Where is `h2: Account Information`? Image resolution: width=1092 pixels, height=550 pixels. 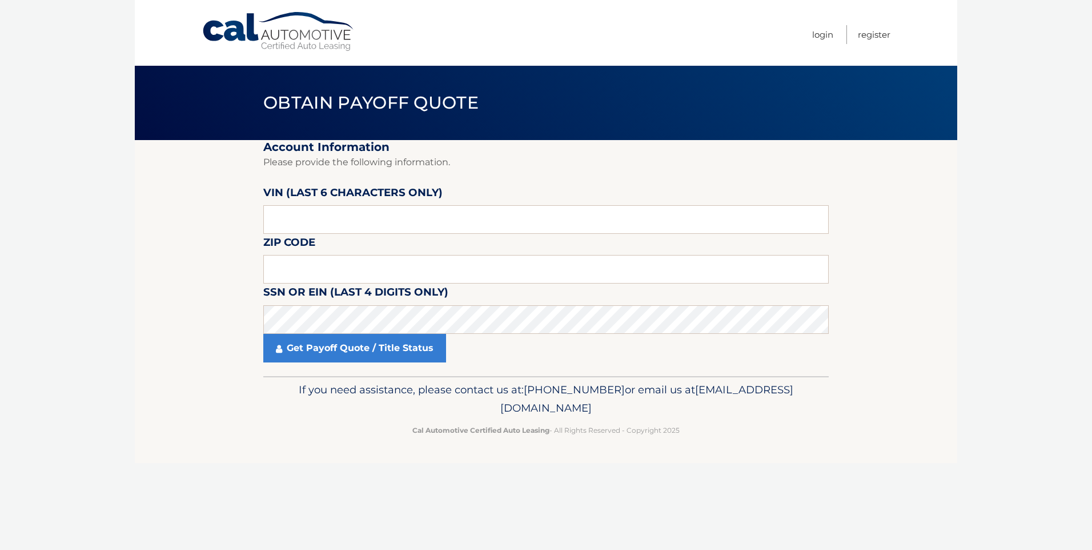
h2: Account Information is located at coordinates (546, 147).